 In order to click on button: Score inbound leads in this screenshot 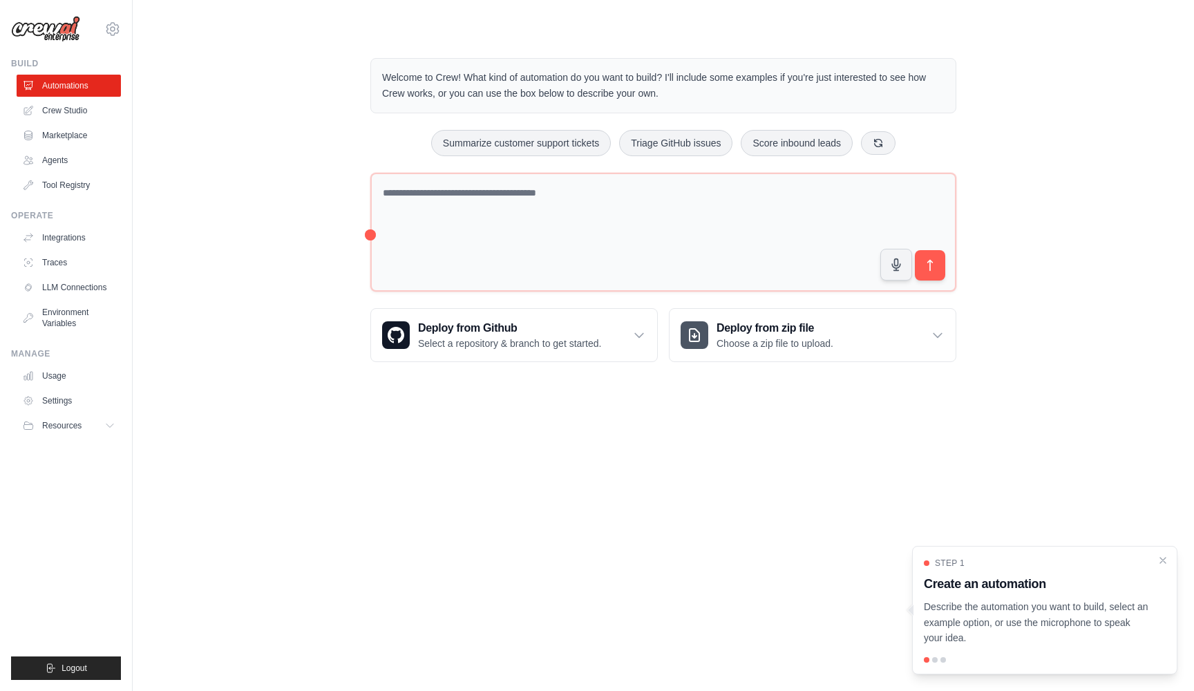, I will do `click(797, 143)`.